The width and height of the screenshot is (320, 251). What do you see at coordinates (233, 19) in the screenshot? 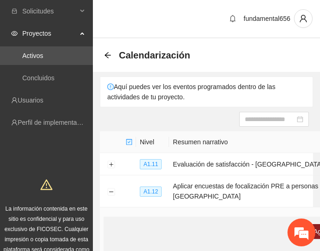
I see `button: bell` at bounding box center [233, 19].